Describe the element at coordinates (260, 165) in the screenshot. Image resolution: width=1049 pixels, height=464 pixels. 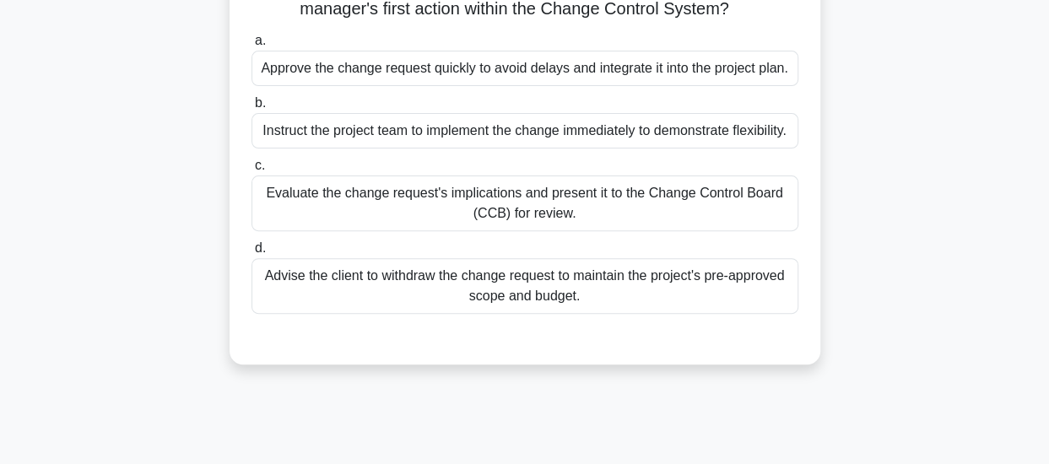
I see `span: c.` at that location.